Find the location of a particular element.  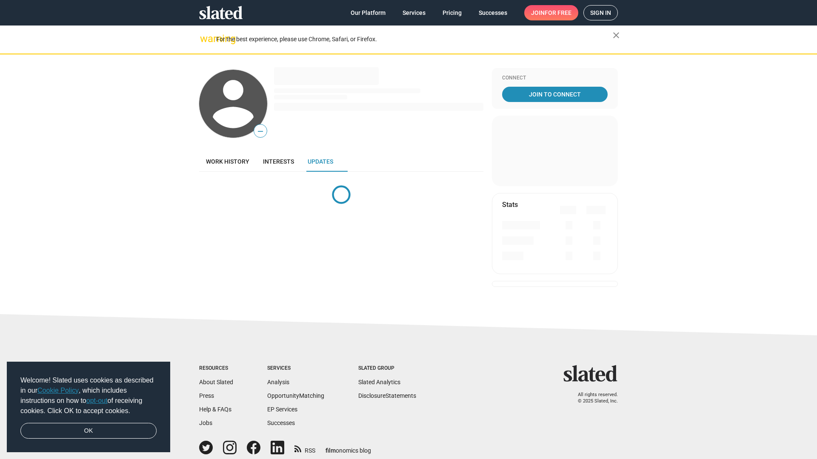

a: EP Services is located at coordinates (282, 410).